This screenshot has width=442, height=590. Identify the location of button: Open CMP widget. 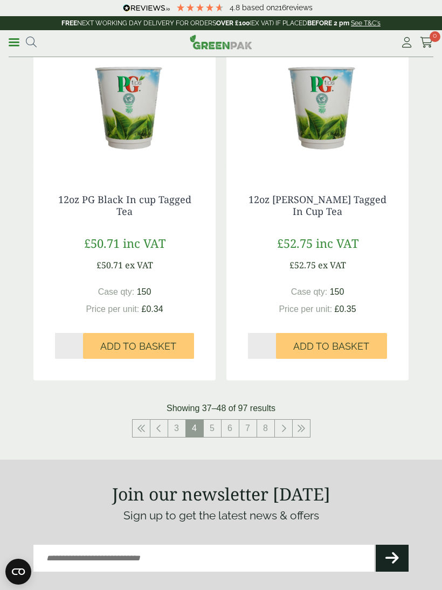
(18, 572).